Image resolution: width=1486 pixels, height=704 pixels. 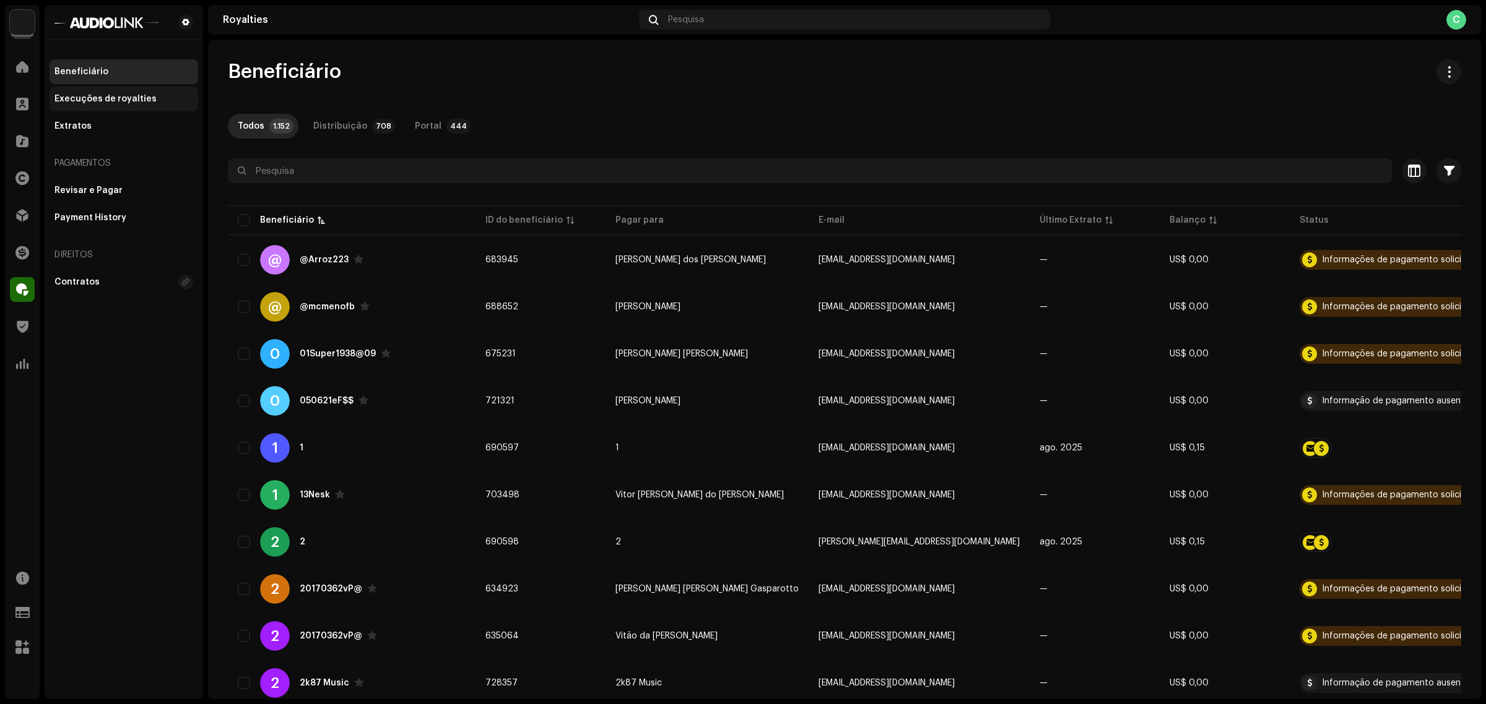 What do you see at coordinates (501, 589) in the screenshot?
I see `span: 634923` at bounding box center [501, 589].